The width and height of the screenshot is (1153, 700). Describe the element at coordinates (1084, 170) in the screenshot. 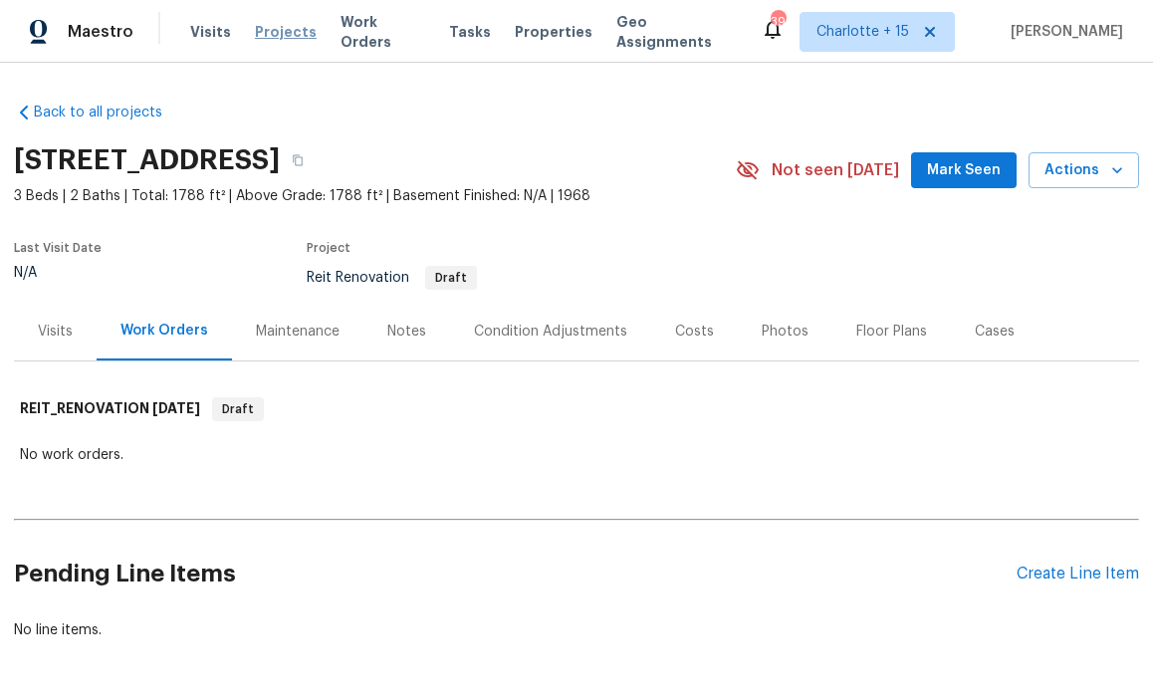

I see `button: Actions` at that location.